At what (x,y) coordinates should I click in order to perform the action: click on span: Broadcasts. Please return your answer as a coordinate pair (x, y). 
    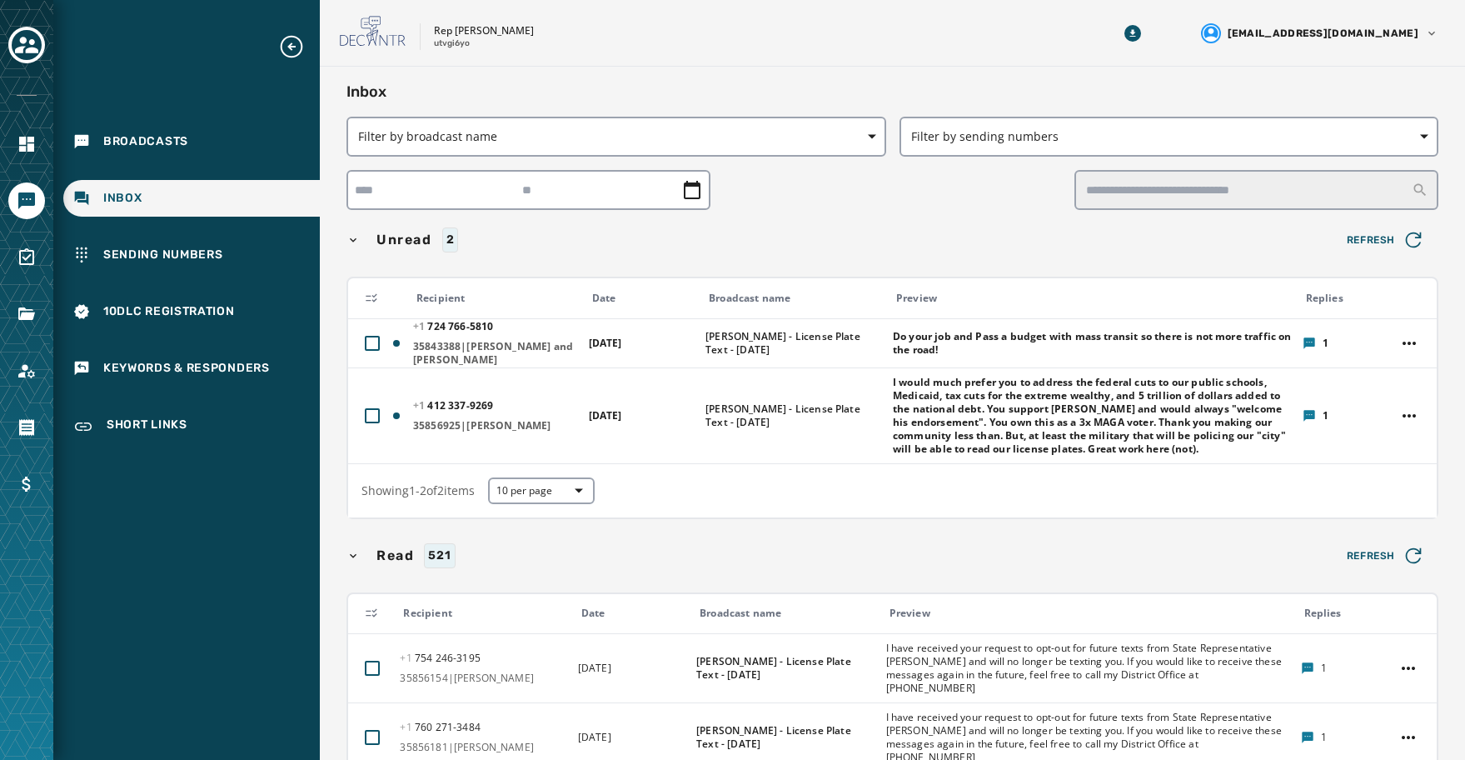
    Looking at the image, I should click on (146, 142).